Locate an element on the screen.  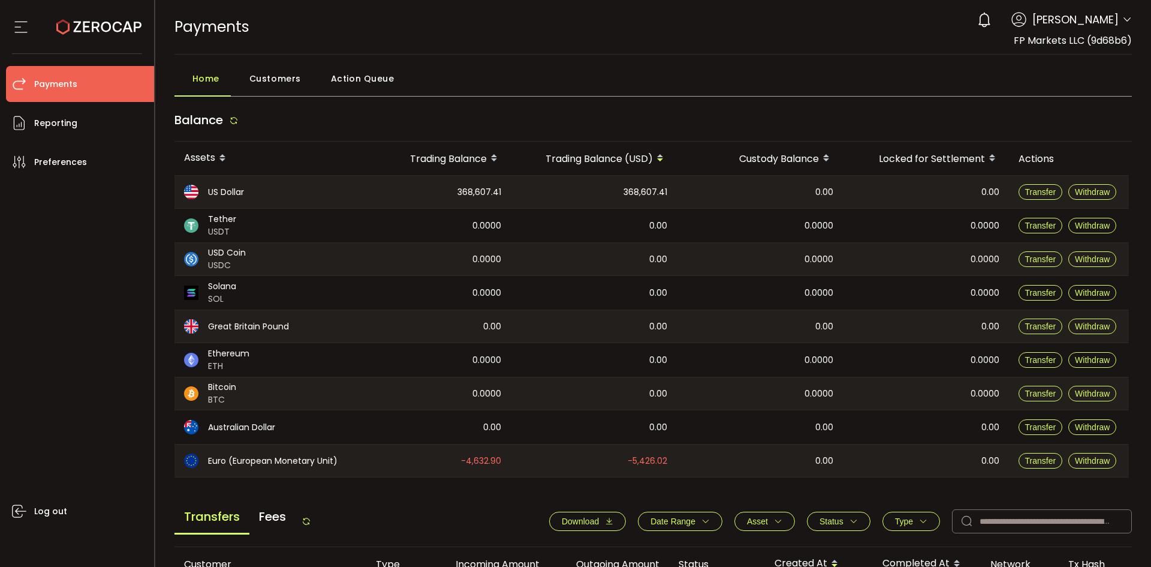
img: sol_portfolio.png is located at coordinates (191, 293).